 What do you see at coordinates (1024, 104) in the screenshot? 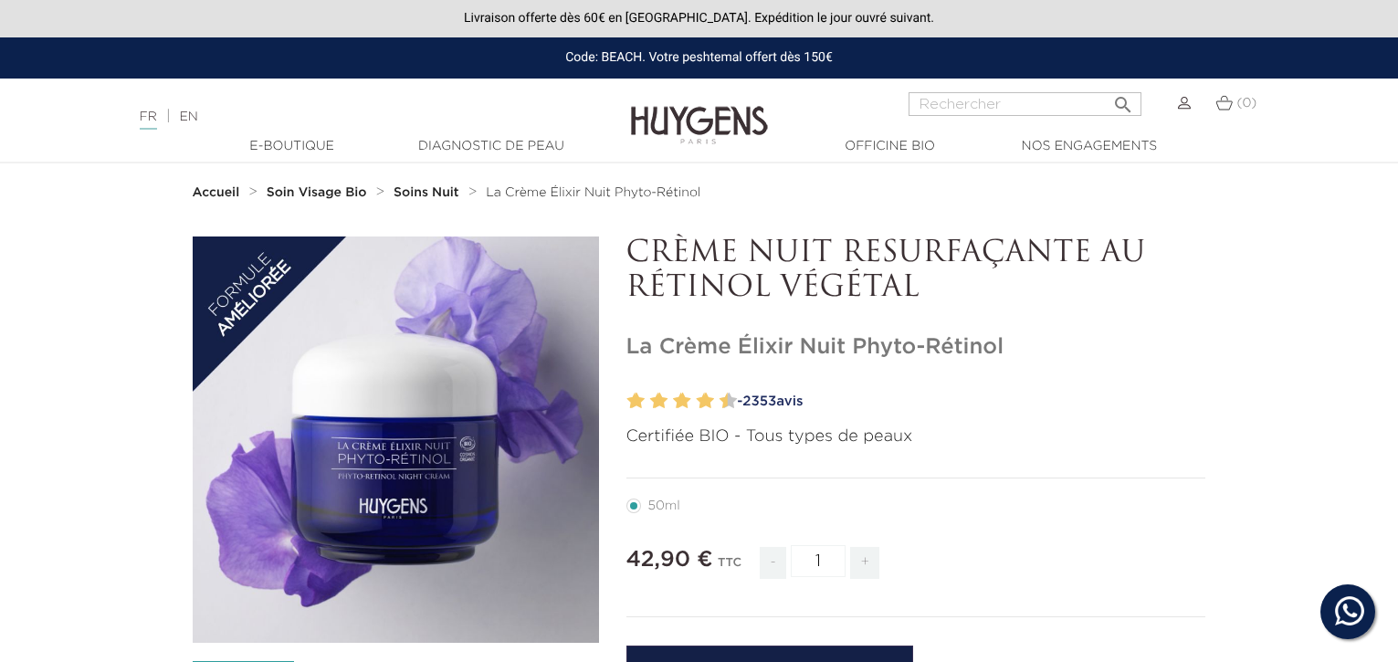
I see `input: Rechercher` at bounding box center [1024, 104].